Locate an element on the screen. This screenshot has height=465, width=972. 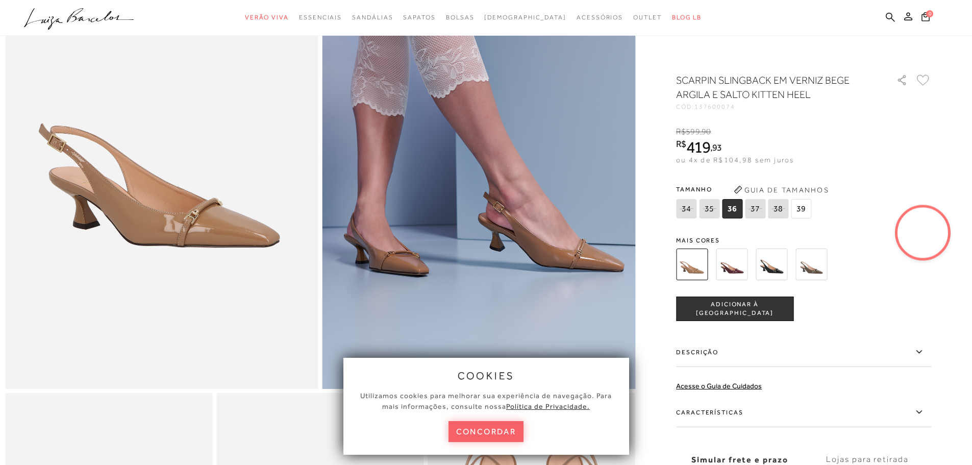
img: SCARPIN SLINGBACK EM VERNIZ VERDE TOMILHO E SALTO KITTEN HEEL is located at coordinates (811, 264).